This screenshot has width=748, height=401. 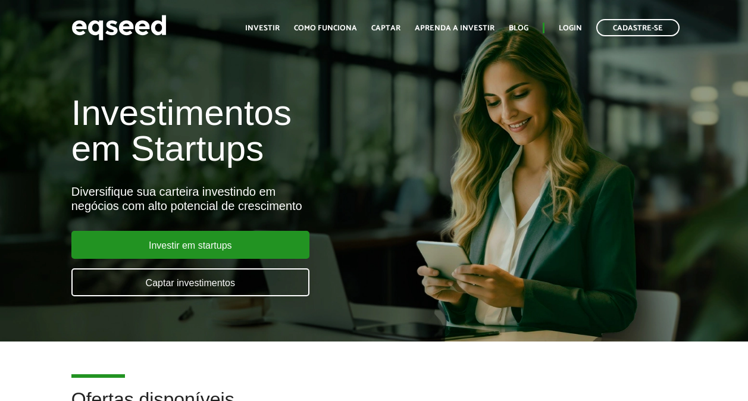 What do you see at coordinates (249, 131) in the screenshot?
I see `h1: Investimentos em Startups` at bounding box center [249, 131].